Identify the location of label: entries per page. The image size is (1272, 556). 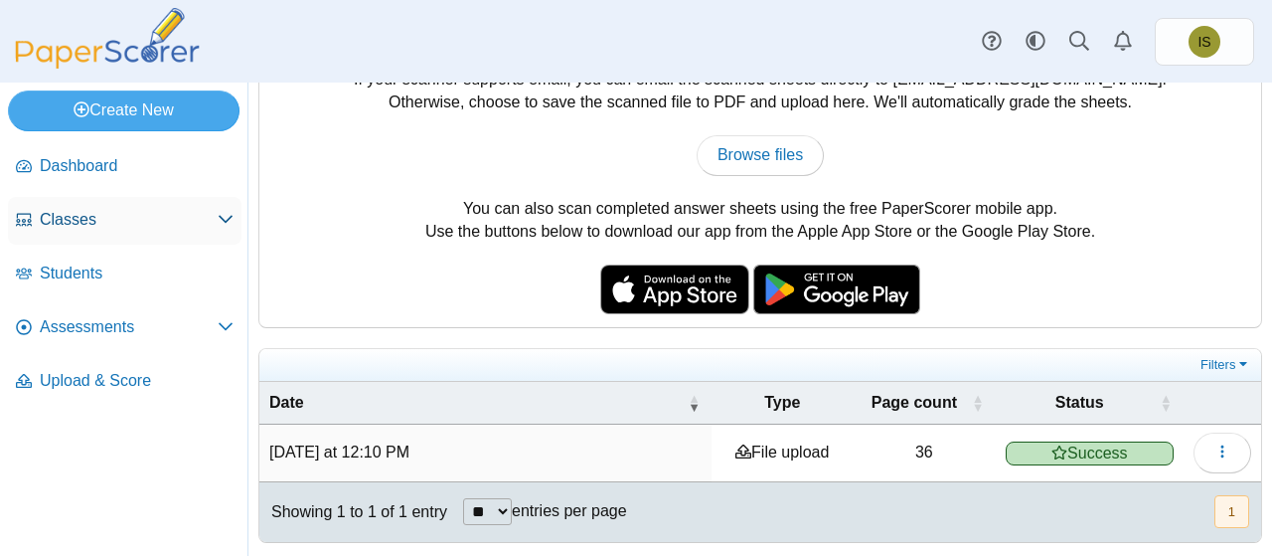
(570, 510).